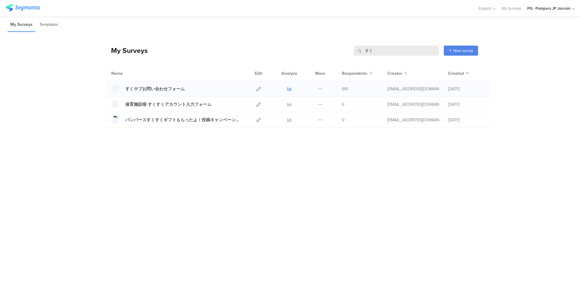  What do you see at coordinates (485, 8) in the screenshot?
I see `span: Support` at bounding box center [485, 8].